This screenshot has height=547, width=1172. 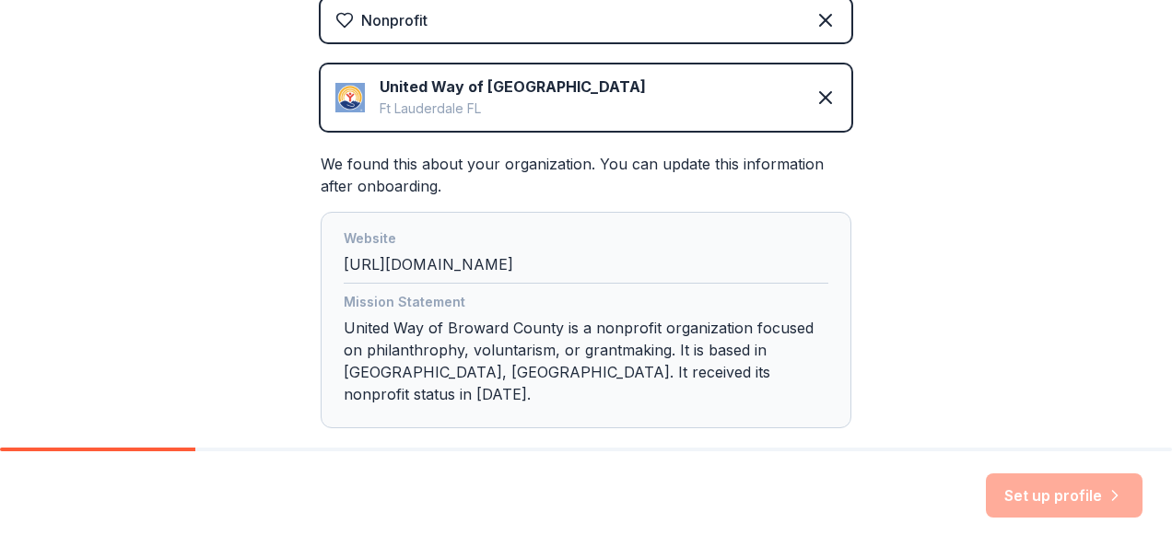 I want to click on img: Icon for United Way of Broward County, so click(x=350, y=98).